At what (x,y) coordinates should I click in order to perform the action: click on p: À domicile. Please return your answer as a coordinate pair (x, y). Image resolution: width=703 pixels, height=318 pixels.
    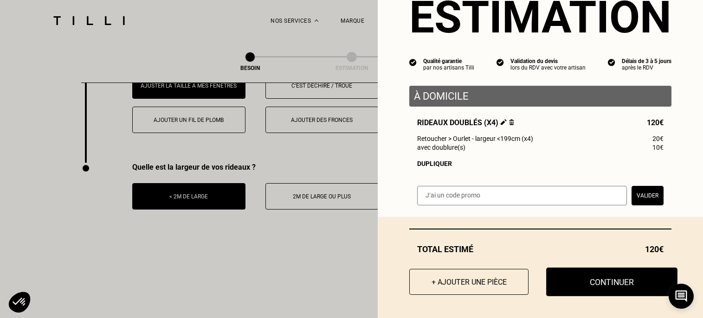
    Looking at the image, I should click on (540, 96).